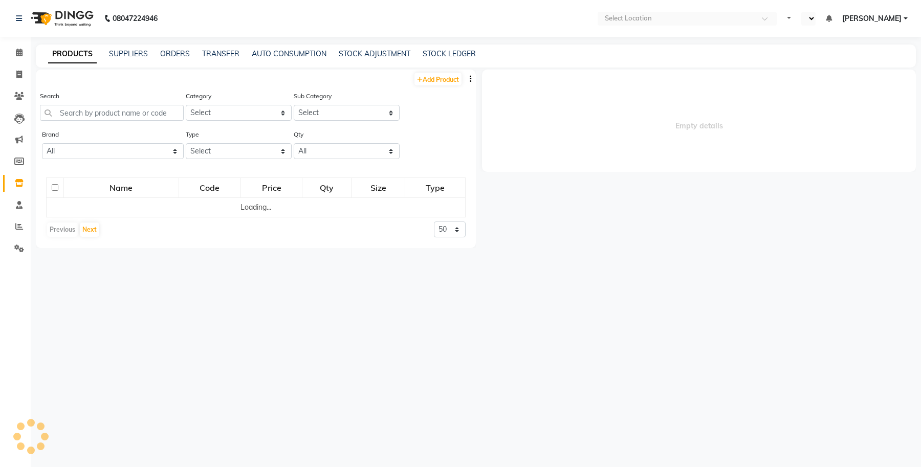 The height and width of the screenshot is (467, 921). Describe the element at coordinates (256, 208) in the screenshot. I see `td: Loading...` at that location.